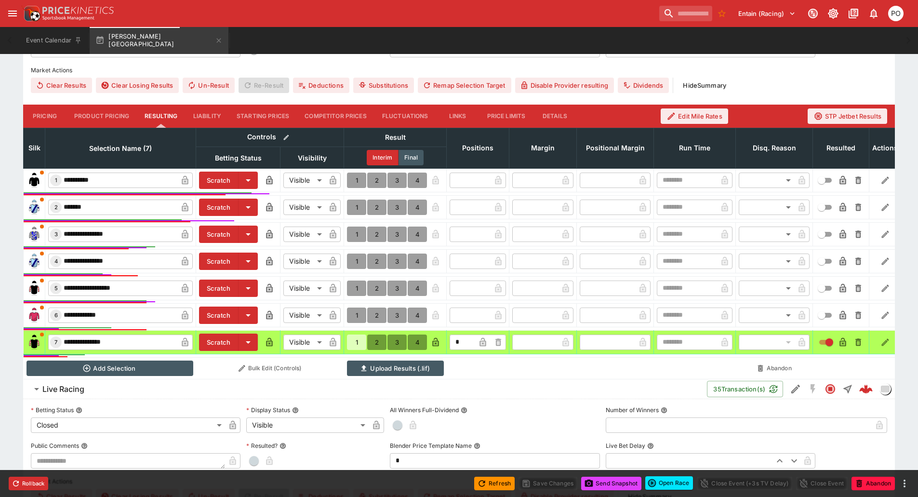 The image size is (918, 497). Describe the element at coordinates (263, 116) in the screenshot. I see `button: Starting Prices` at that location.